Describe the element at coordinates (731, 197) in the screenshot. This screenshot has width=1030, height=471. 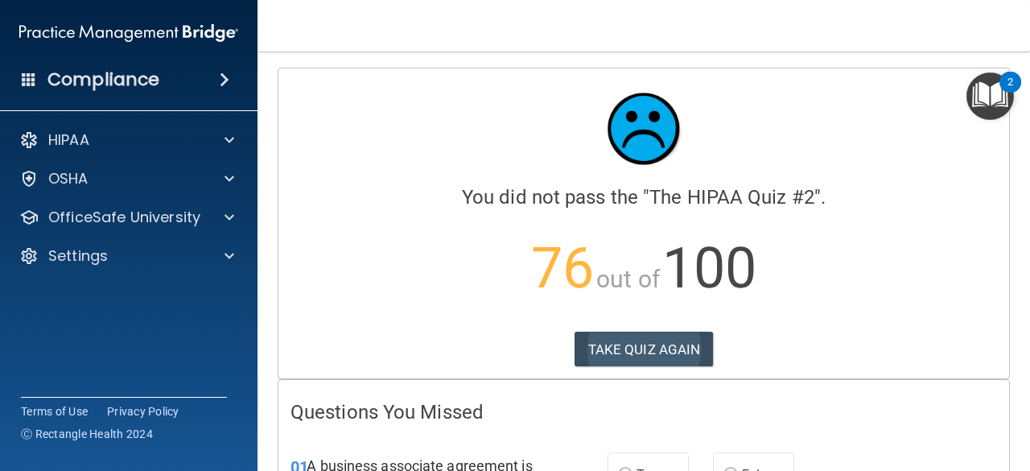
I see `span: The HIPAA Quiz #2` at that location.